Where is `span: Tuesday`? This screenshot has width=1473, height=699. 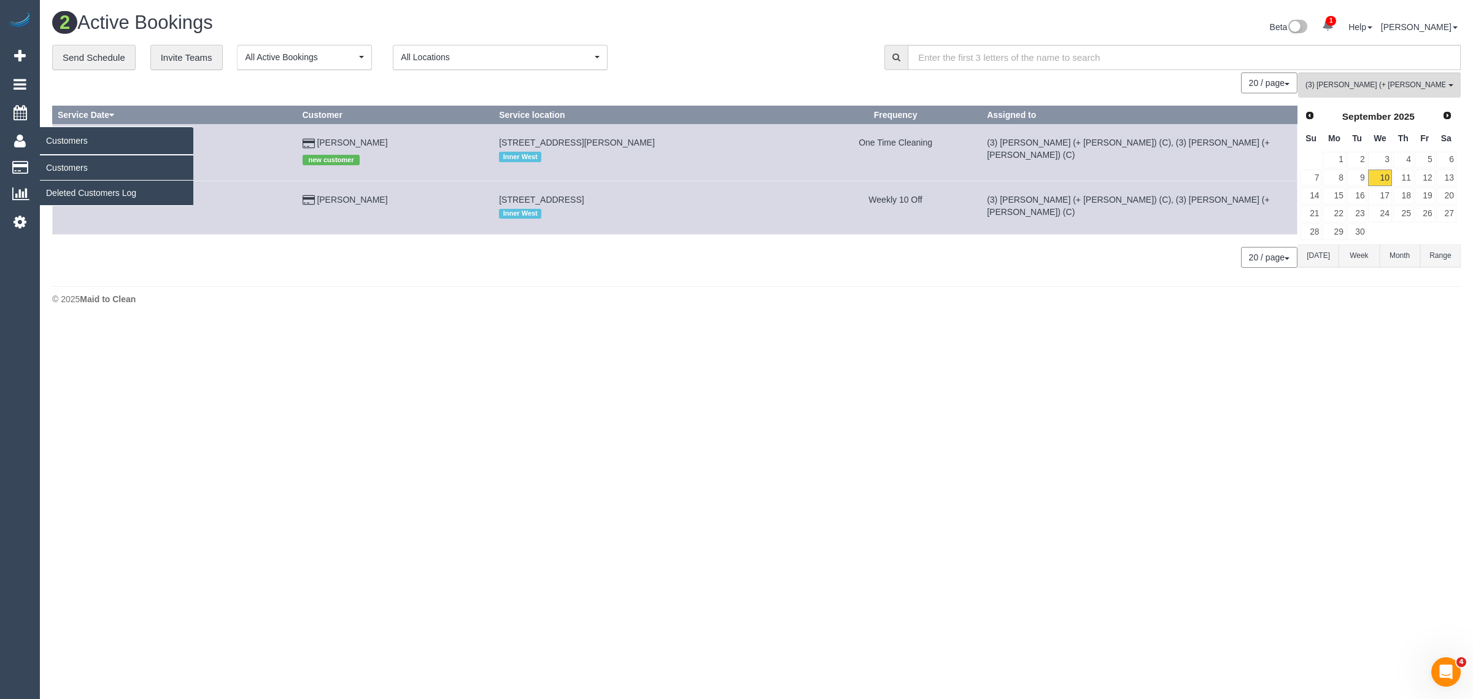 span: Tuesday is located at coordinates (1357, 138).